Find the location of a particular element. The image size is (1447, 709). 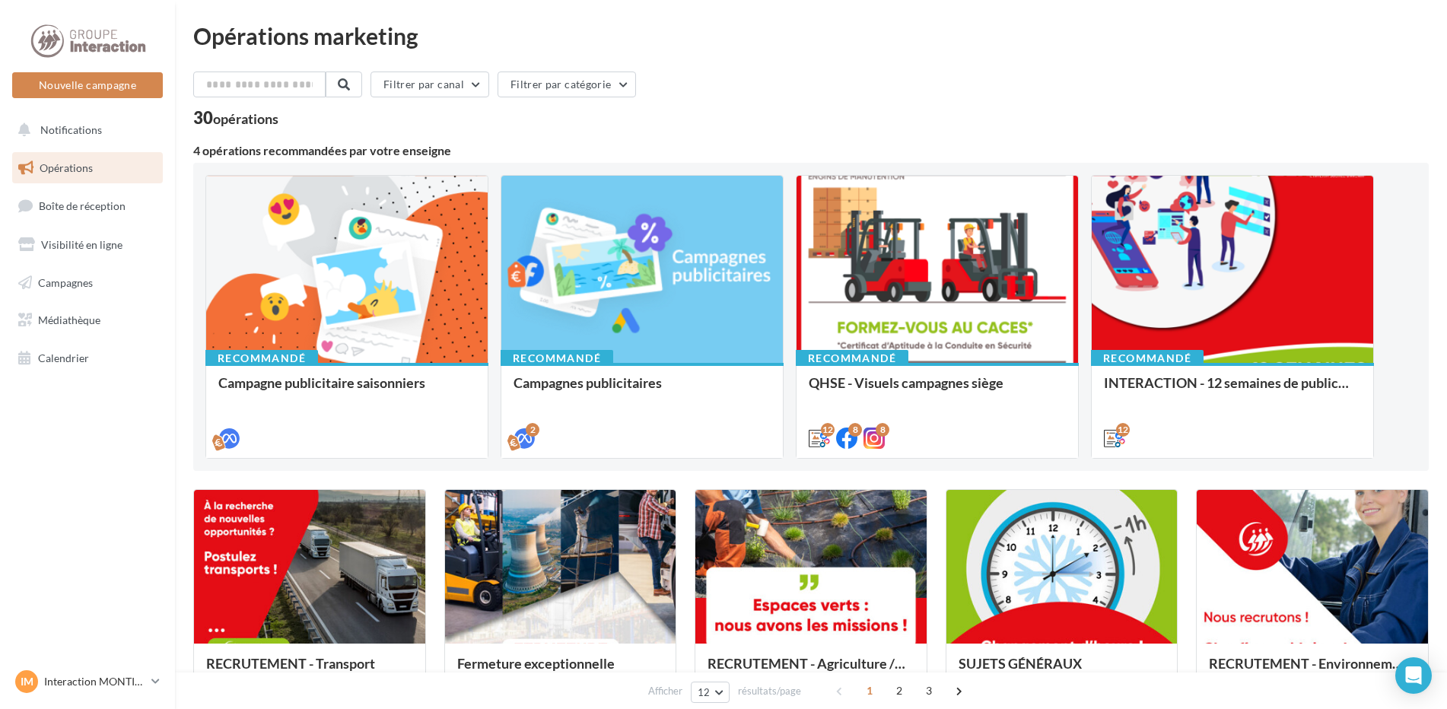

div: Campagnes publicitaires is located at coordinates (642, 390).